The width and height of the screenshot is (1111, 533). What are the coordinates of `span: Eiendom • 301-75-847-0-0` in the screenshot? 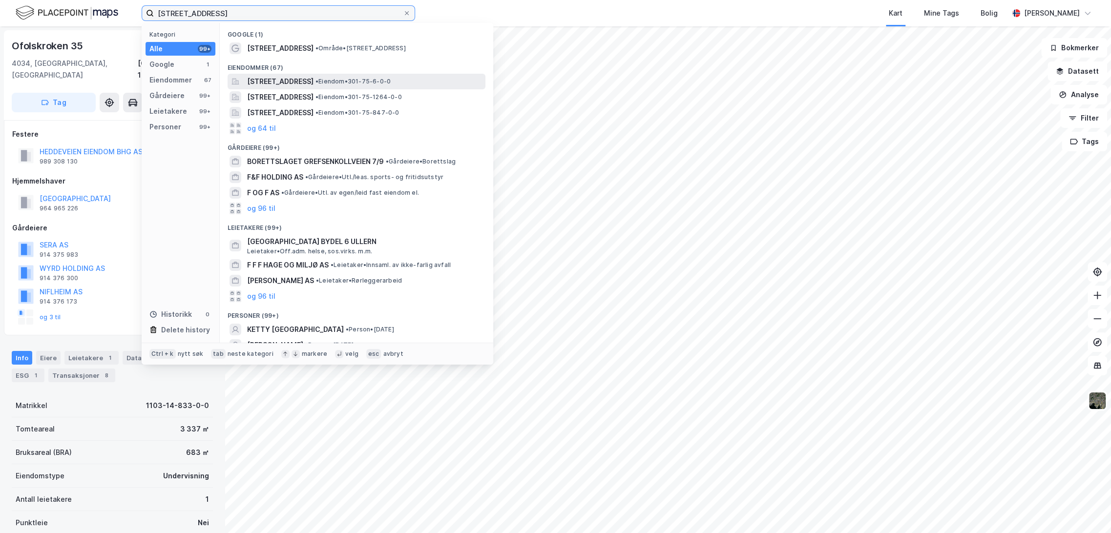 It's located at (357, 113).